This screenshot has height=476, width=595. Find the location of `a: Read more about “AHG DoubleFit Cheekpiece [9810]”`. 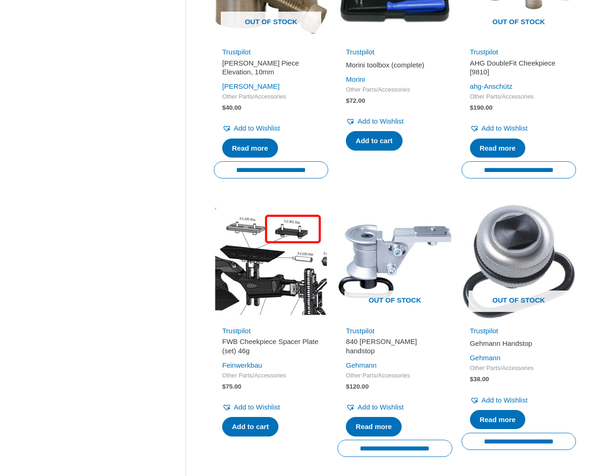

a: Read more about “AHG DoubleFit Cheekpiece [9810]” is located at coordinates (498, 148).